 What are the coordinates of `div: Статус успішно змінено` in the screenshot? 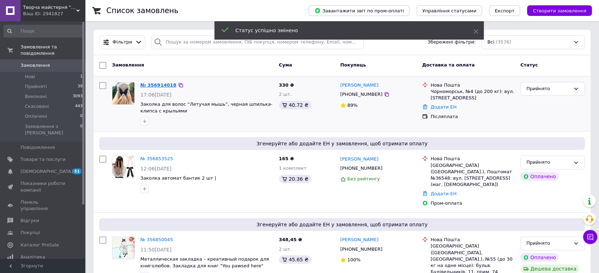 It's located at (345, 30).